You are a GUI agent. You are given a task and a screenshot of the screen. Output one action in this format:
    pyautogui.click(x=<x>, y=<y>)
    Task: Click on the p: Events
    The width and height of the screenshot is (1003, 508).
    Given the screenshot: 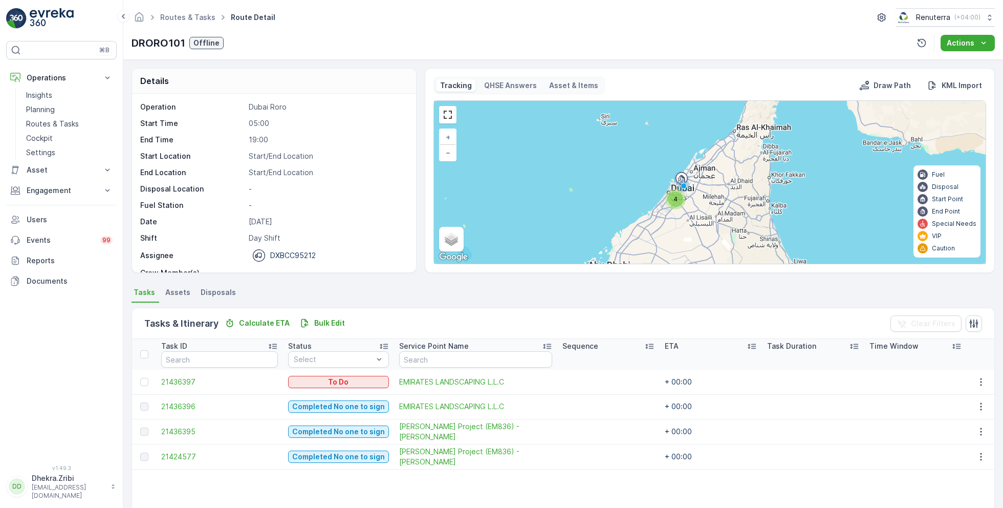 What is the action you would take?
    pyautogui.click(x=60, y=240)
    